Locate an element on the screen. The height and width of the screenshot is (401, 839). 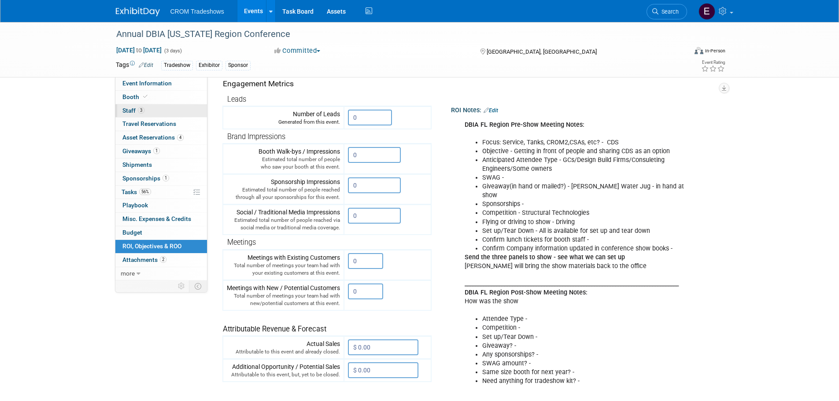
div: Generated from this event. is located at coordinates (283, 122).